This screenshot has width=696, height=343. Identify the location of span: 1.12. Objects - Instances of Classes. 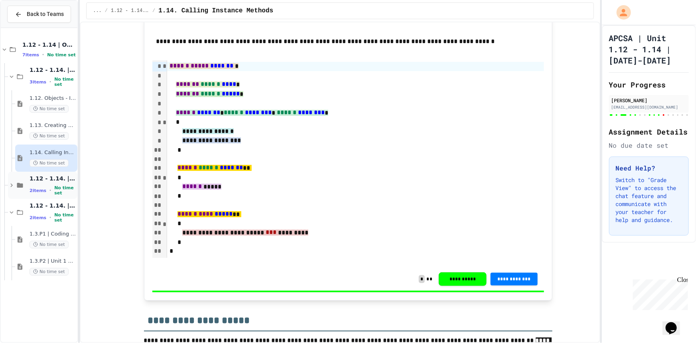
(53, 98).